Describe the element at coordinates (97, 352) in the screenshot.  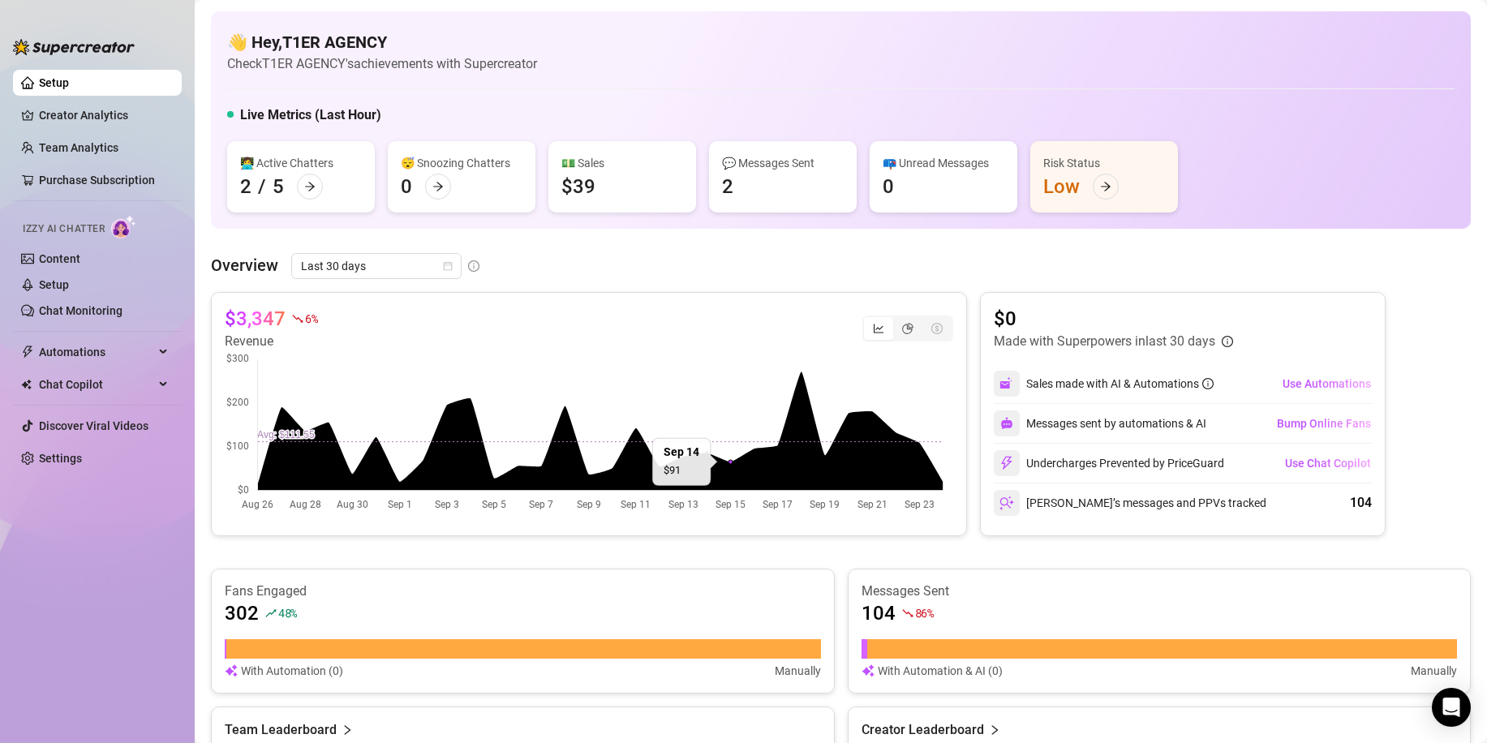
I see `span: Automations` at that location.